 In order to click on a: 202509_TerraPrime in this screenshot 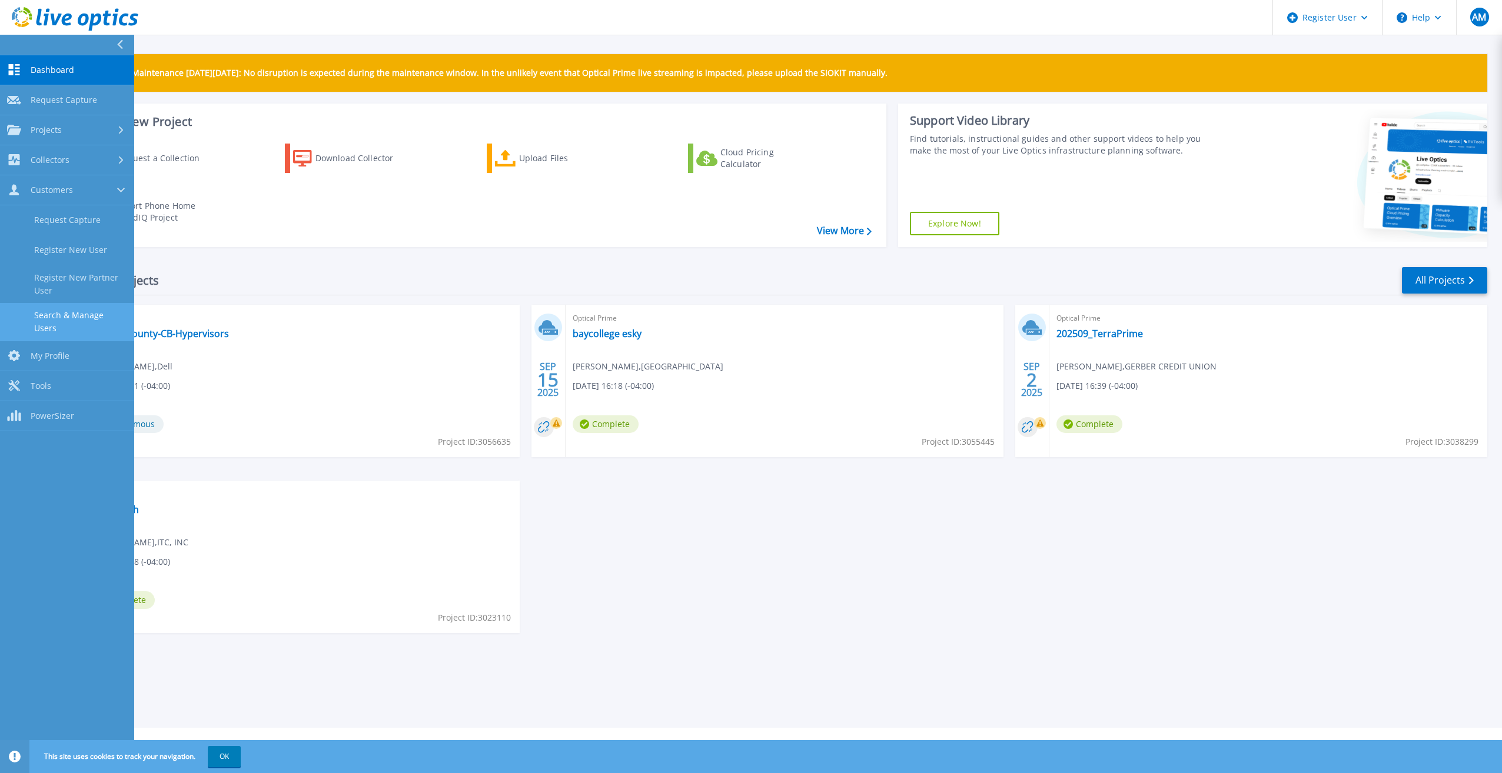, I will do `click(1099, 334)`.